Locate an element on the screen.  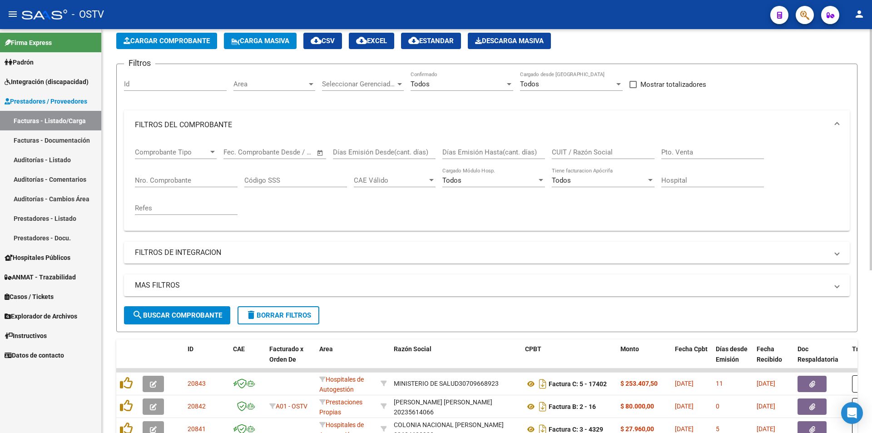
mat-panel-title: FILTROS DE INTEGRACION is located at coordinates (481, 252).